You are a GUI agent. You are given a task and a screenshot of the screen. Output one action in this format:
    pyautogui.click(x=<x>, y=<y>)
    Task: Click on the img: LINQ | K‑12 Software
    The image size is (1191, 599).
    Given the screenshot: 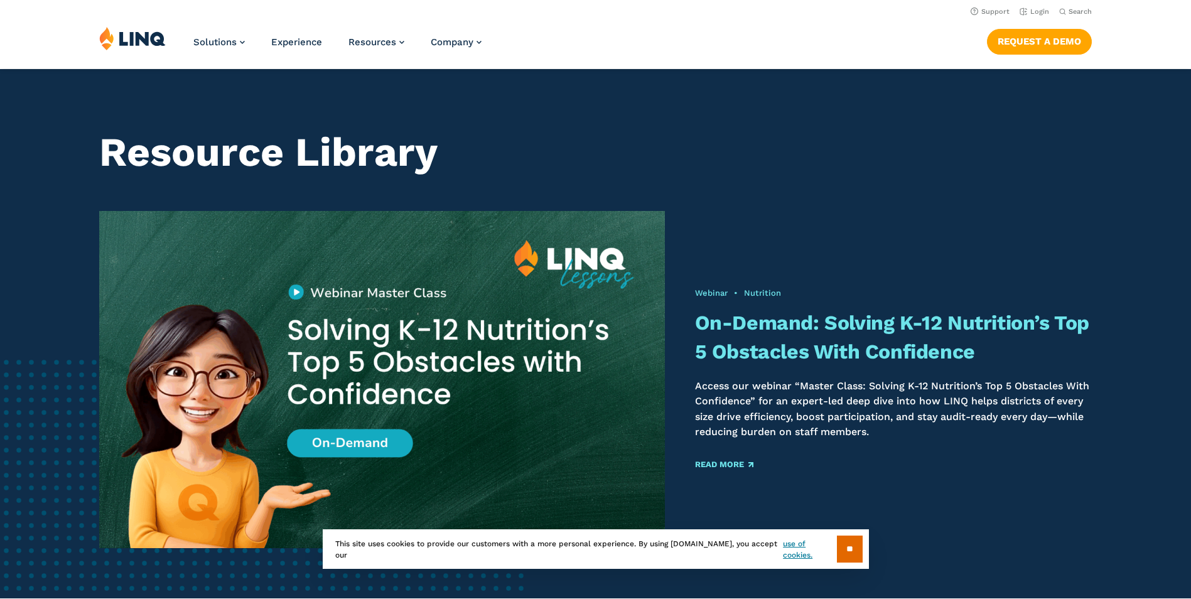 What is the action you would take?
    pyautogui.click(x=132, y=38)
    